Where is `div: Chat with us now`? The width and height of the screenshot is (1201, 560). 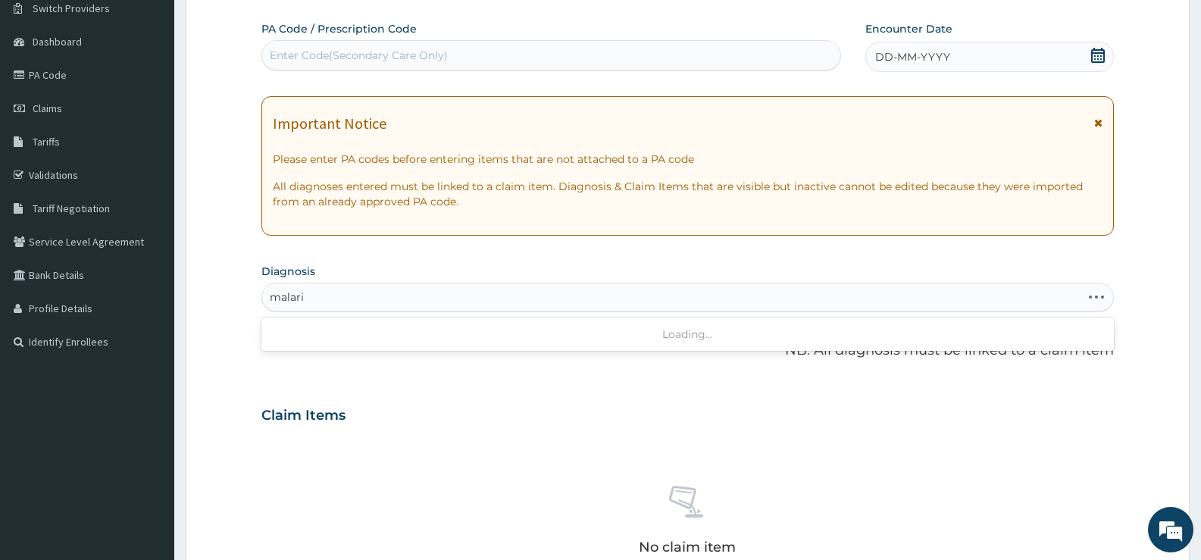 div: Chat with us now is located at coordinates (167, 95).